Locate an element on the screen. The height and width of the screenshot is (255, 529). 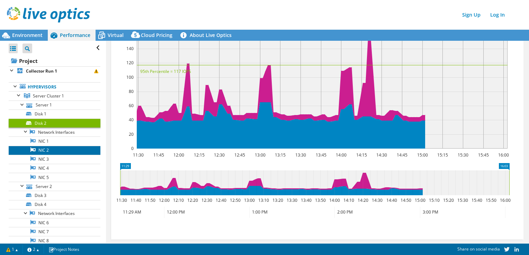
text: 14:40 is located at coordinates (391, 200).